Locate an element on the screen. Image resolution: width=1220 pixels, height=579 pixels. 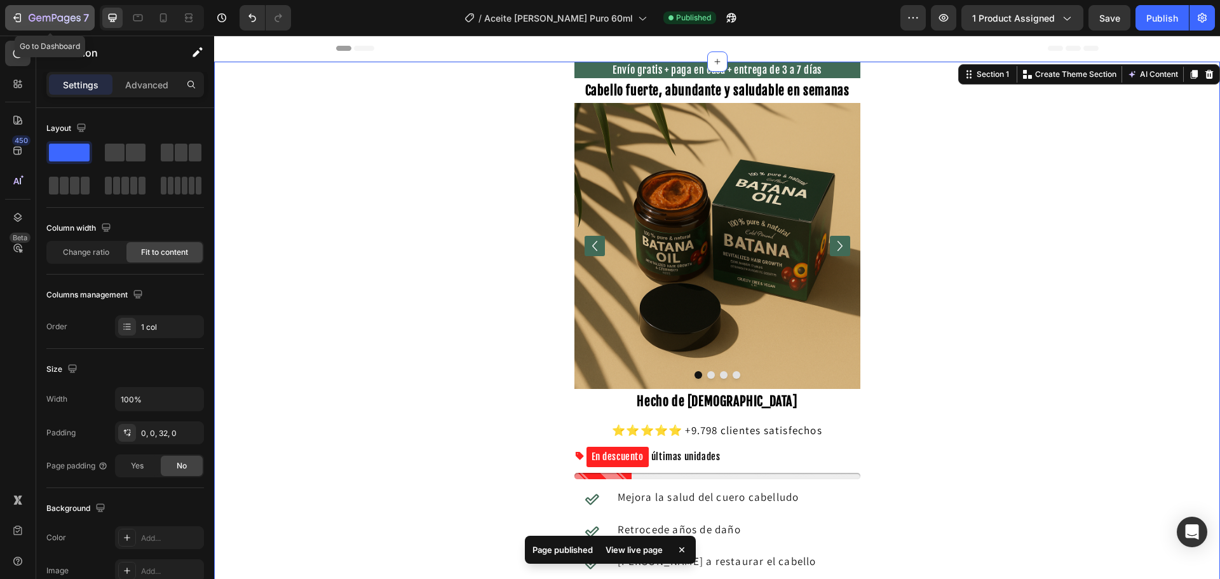
div: Color is located at coordinates (56, 538).